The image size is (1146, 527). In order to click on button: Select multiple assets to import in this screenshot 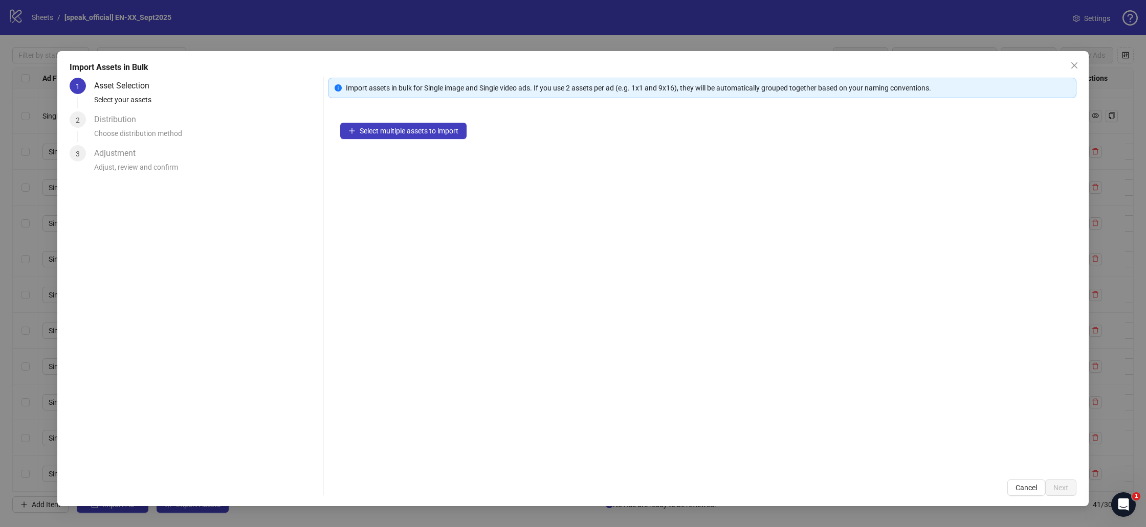, I will do `click(403, 131)`.